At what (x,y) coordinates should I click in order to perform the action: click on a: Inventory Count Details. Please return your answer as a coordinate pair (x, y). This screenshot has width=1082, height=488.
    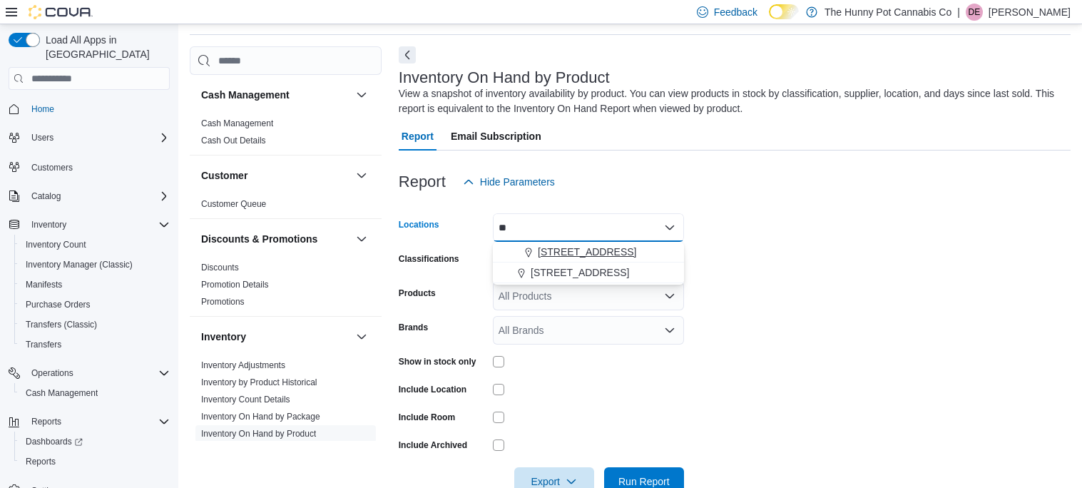
    Looking at the image, I should click on (245, 399).